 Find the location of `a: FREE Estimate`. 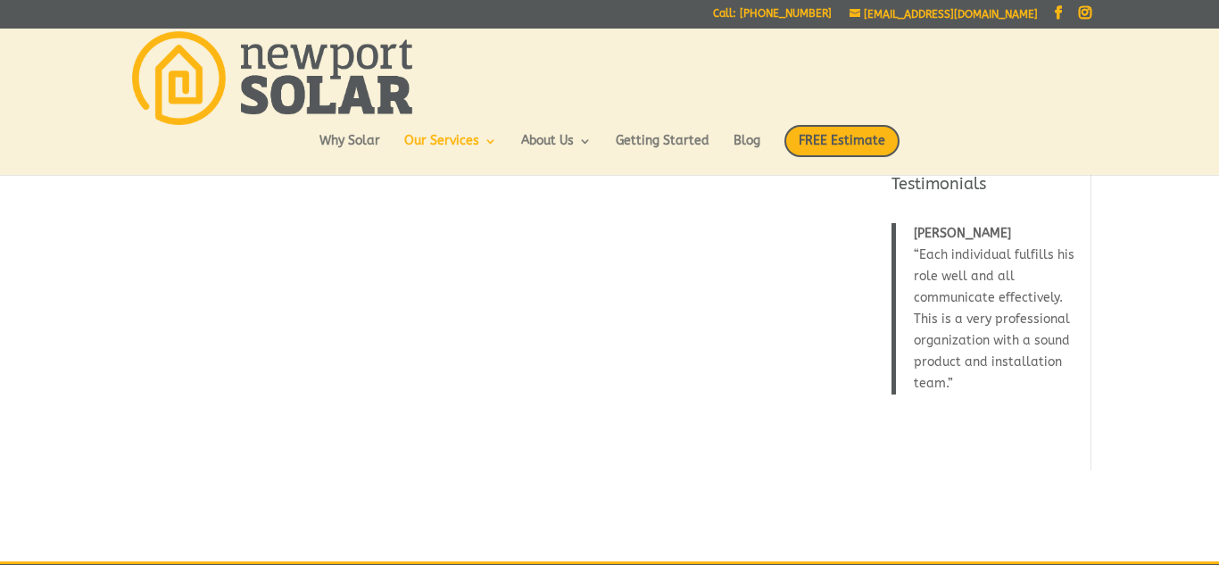

a: FREE Estimate is located at coordinates (842, 150).